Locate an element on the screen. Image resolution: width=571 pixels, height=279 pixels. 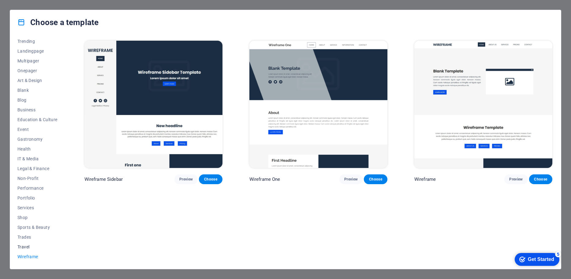
span: Trending is located at coordinates (37, 41).